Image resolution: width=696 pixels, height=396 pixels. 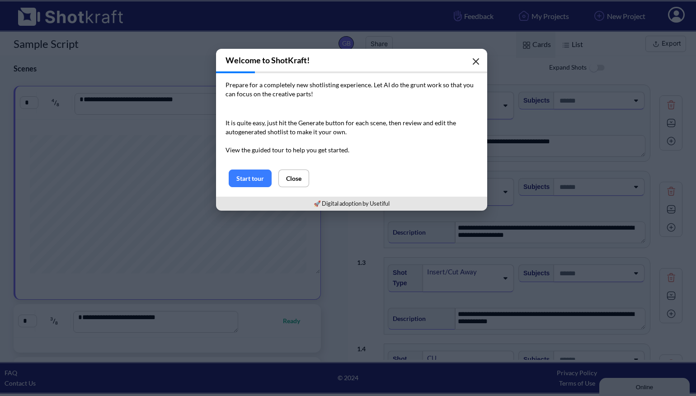 What do you see at coordinates (352, 60) in the screenshot?
I see `h3: Welcome to ShotKraft!` at bounding box center [352, 60].